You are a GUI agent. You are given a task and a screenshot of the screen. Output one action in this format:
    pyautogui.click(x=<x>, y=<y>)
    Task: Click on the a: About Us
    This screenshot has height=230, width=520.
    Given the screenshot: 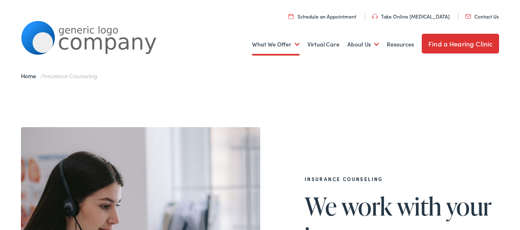 What is the action you would take?
    pyautogui.click(x=363, y=44)
    